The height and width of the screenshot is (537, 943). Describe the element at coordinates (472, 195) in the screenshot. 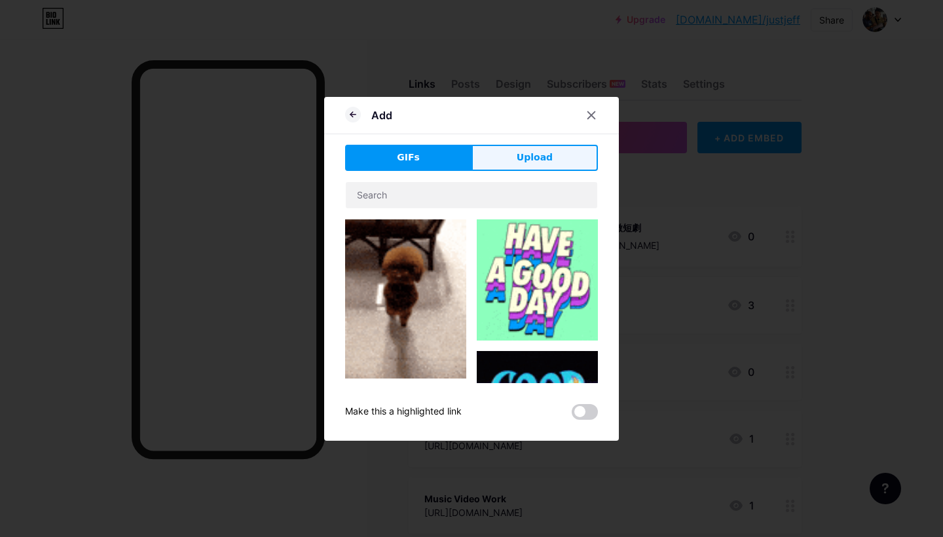

I see `input: Search` at that location.